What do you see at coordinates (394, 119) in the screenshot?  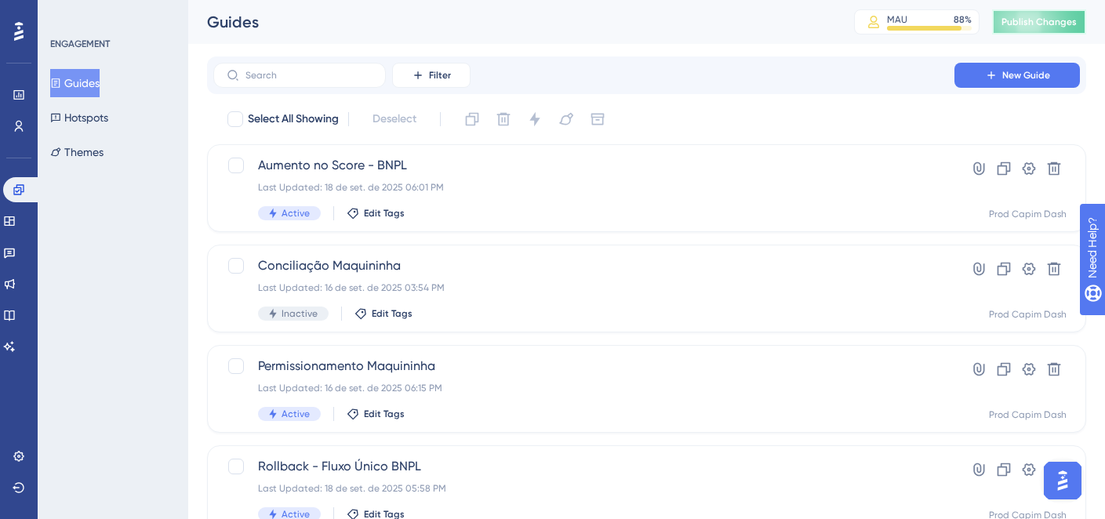 I see `span: Deselect` at bounding box center [394, 119].